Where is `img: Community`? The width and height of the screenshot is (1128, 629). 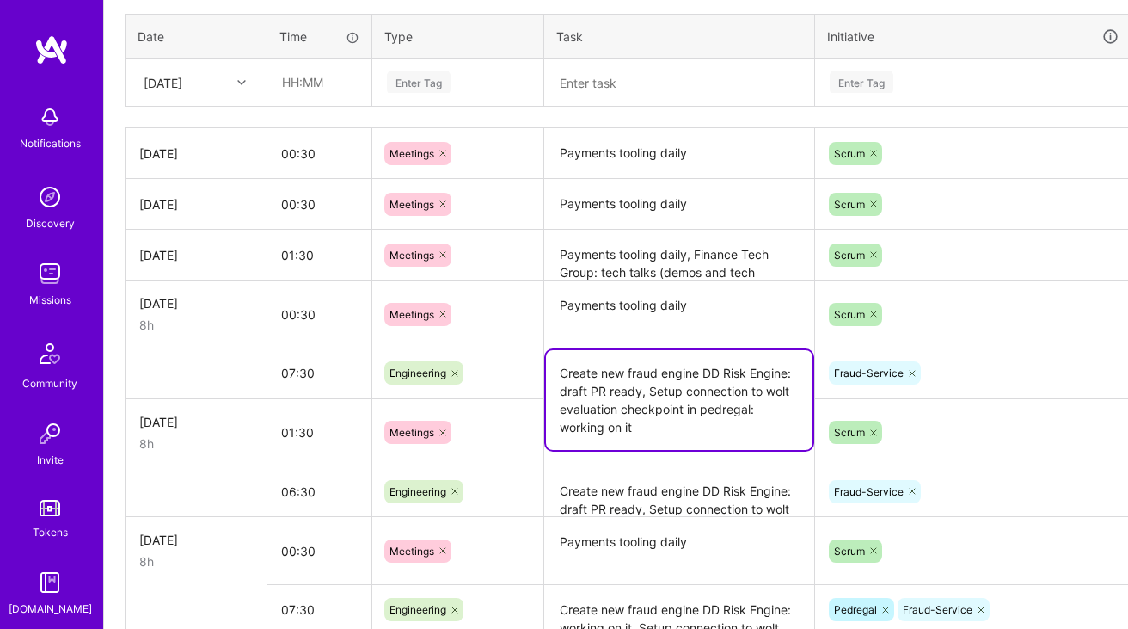 img: Community is located at coordinates (50, 353).